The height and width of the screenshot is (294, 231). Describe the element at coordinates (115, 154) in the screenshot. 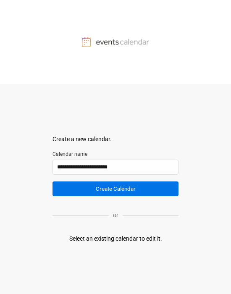

I see `label: Calendar name` at that location.